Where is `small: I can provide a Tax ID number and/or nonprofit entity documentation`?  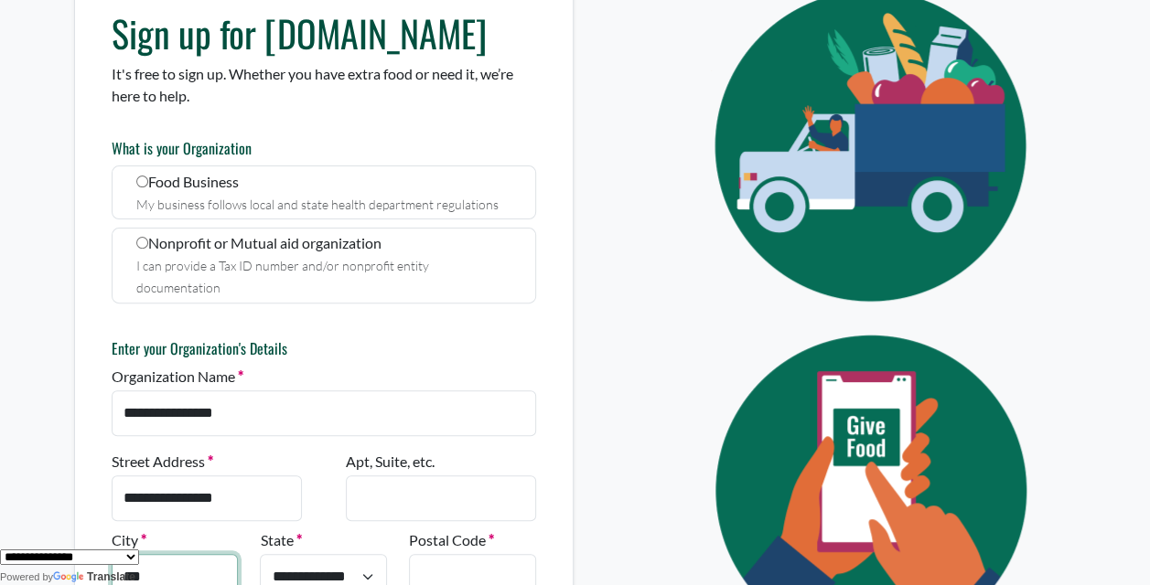
small: I can provide a Tax ID number and/or nonprofit entity documentation is located at coordinates (283, 276).